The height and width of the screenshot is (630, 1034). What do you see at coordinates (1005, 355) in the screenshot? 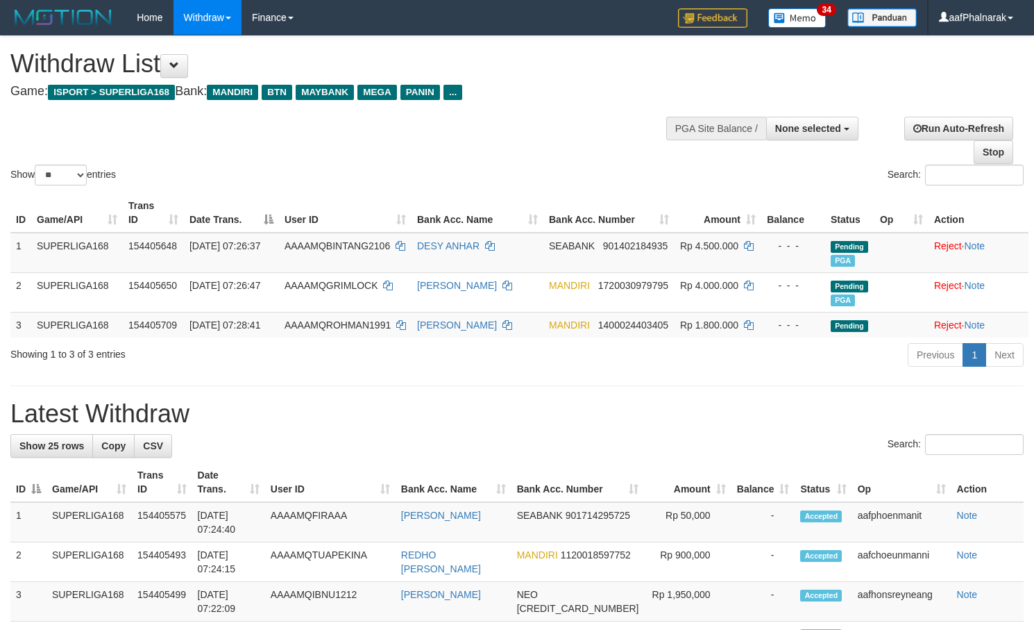
I see `a: Next` at bounding box center [1005, 355].